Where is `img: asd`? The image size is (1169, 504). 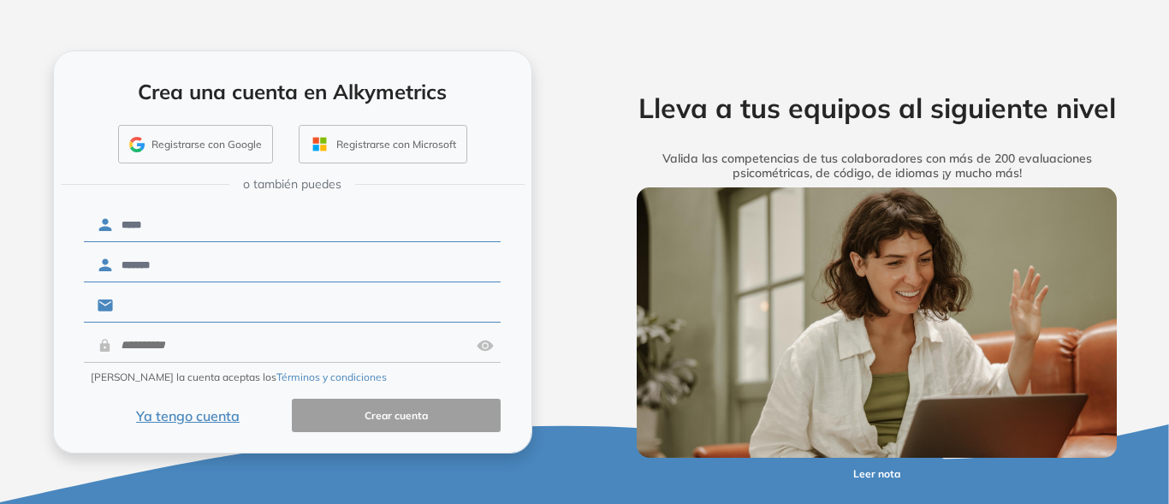 img: asd is located at coordinates (485, 346).